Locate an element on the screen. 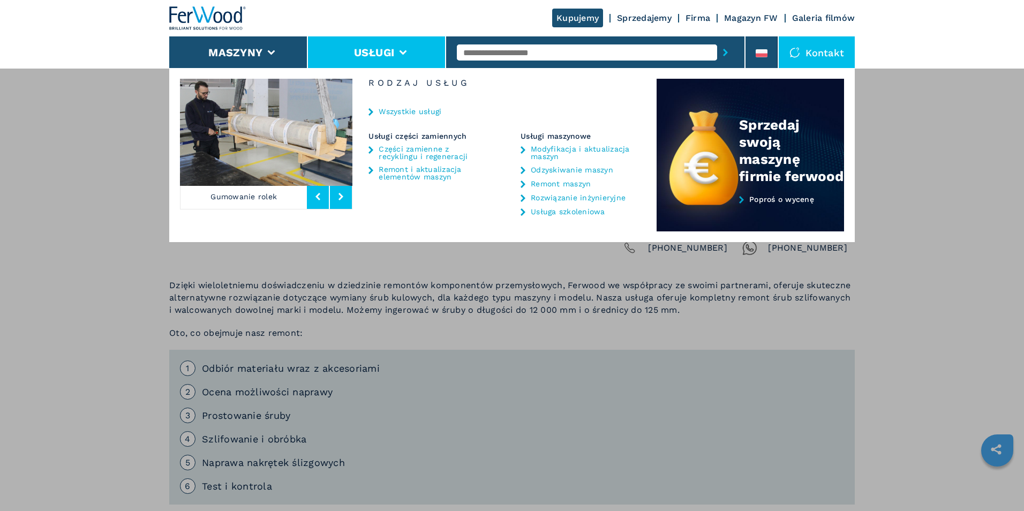  div: Sprzedaj swoją maszynę firmie ferwood is located at coordinates (791, 150).